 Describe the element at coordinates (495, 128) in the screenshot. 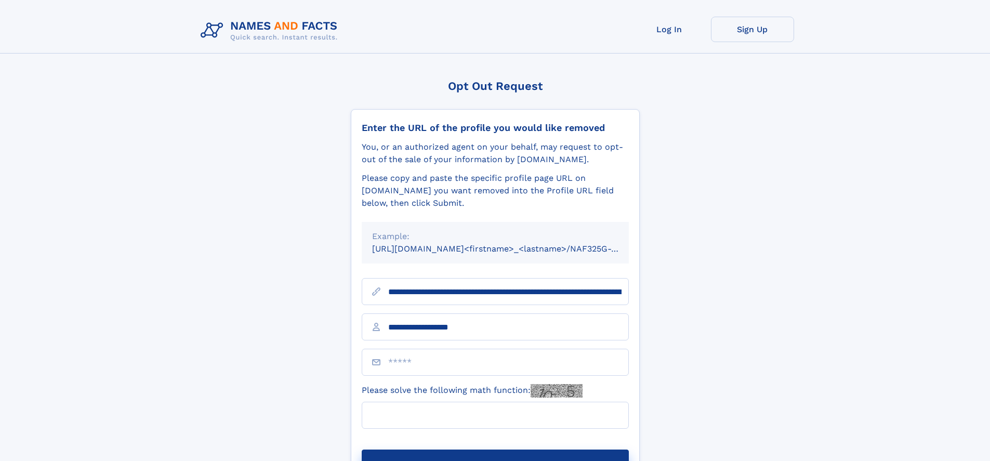

I see `div: Enter the URL of the profile you would like removed` at that location.